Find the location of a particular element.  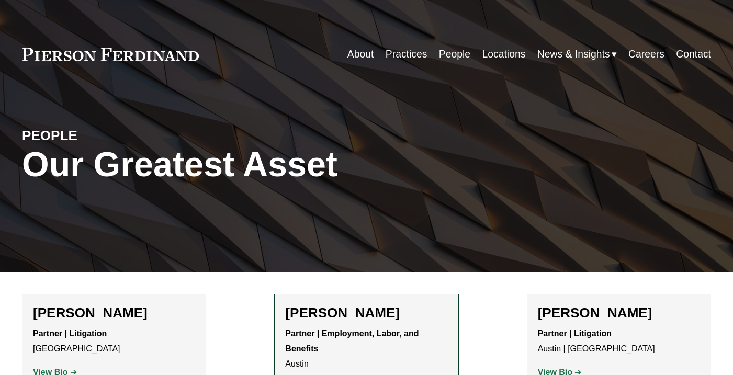

a: Practices is located at coordinates (407, 54).